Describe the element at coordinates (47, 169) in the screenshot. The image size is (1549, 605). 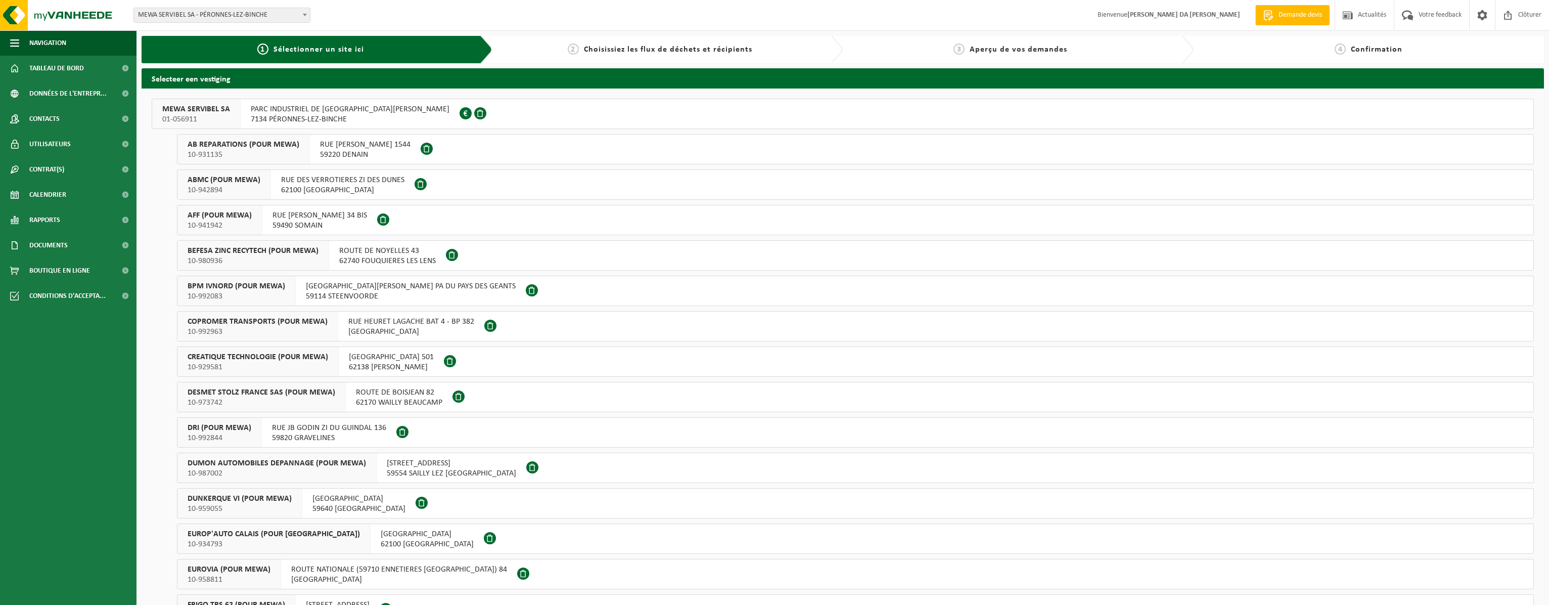
I see `span: Contrat(s)` at that location.